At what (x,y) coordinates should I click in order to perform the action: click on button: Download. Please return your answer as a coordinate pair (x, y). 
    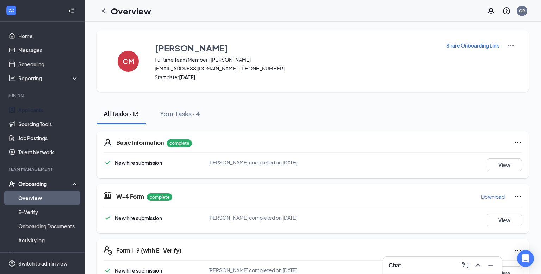
    Looking at the image, I should click on (493, 196).